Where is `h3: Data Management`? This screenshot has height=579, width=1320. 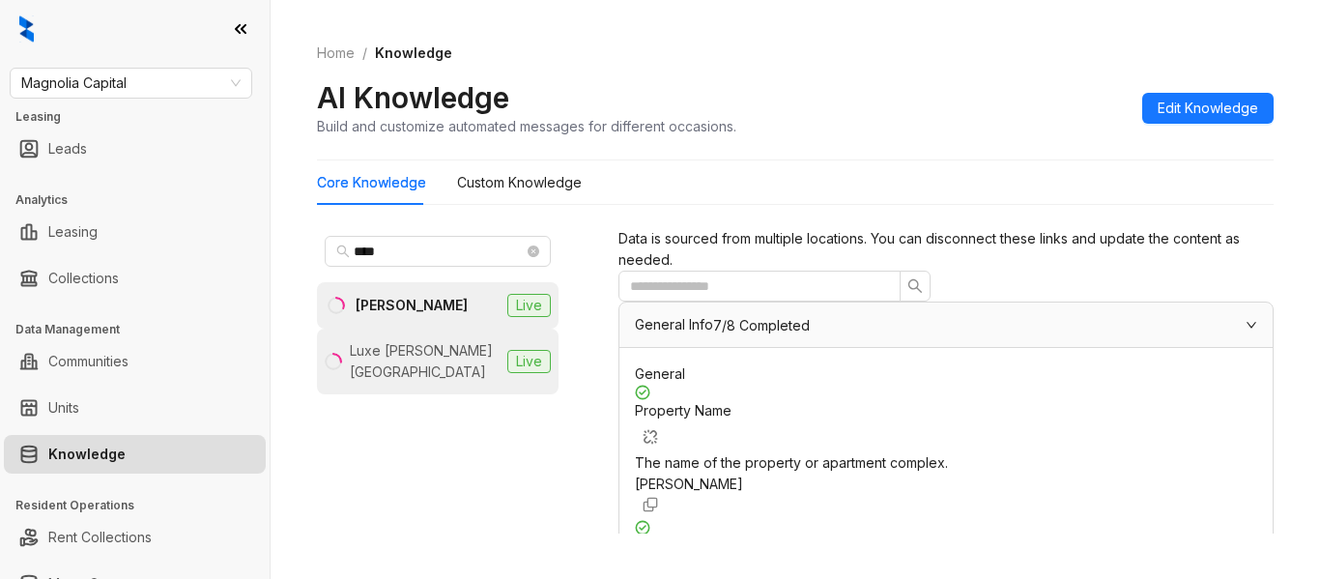
h3: Data Management is located at coordinates (142, 330).